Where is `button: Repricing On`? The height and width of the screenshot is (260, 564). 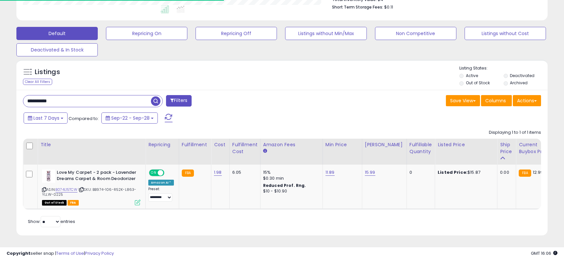 button: Repricing On is located at coordinates (147, 33).